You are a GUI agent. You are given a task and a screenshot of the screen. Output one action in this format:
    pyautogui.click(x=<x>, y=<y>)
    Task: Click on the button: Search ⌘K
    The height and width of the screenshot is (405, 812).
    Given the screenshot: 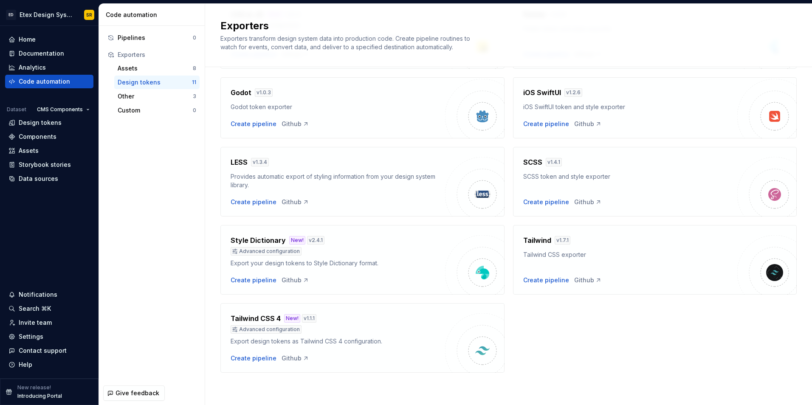 What is the action you would take?
    pyautogui.click(x=49, y=309)
    